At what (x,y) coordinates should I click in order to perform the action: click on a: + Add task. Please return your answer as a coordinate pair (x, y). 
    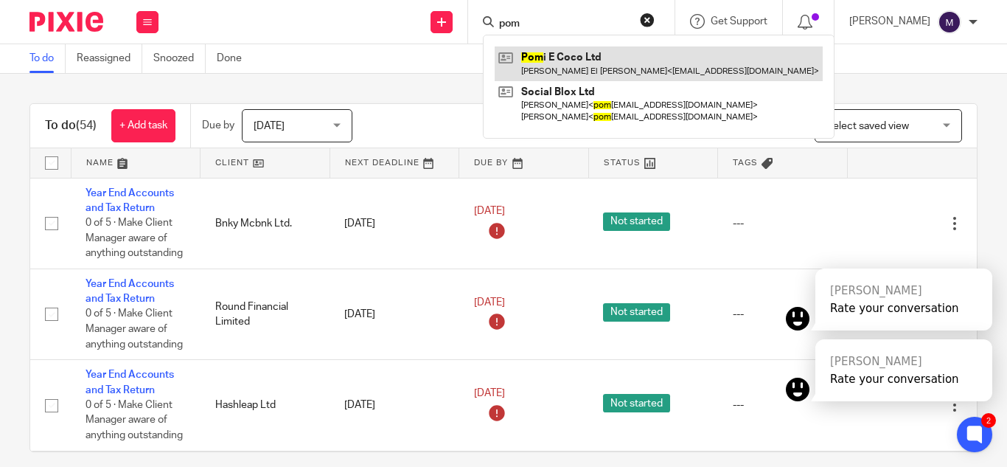
    Looking at the image, I should click on (143, 125).